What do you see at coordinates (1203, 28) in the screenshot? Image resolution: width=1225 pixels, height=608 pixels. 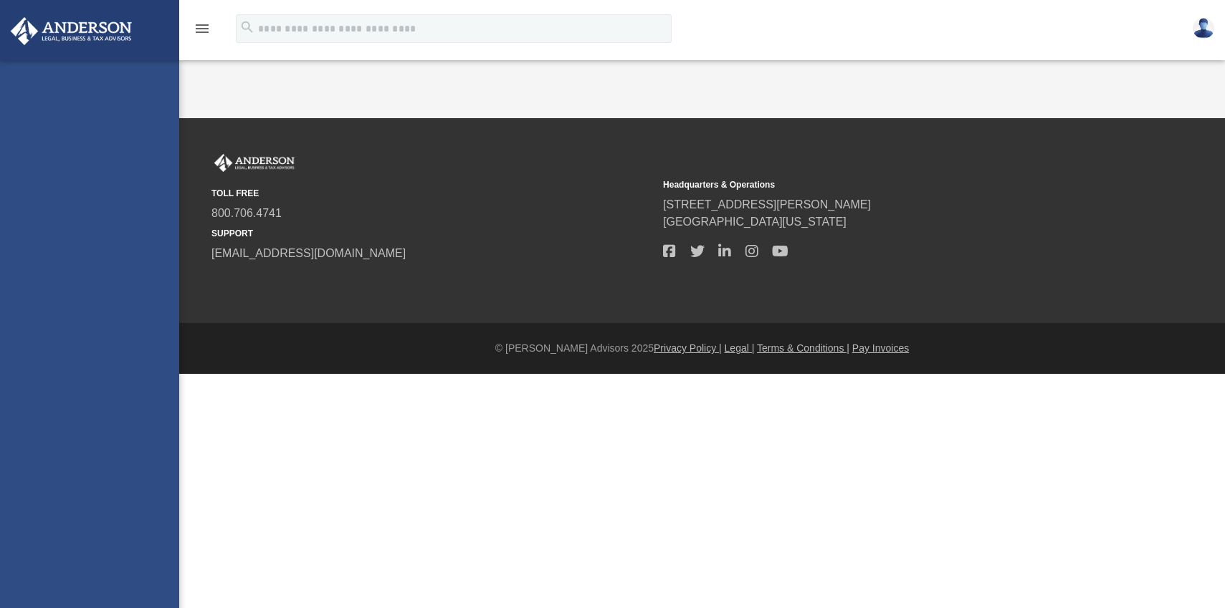 I see `img: User Pic` at bounding box center [1203, 28].